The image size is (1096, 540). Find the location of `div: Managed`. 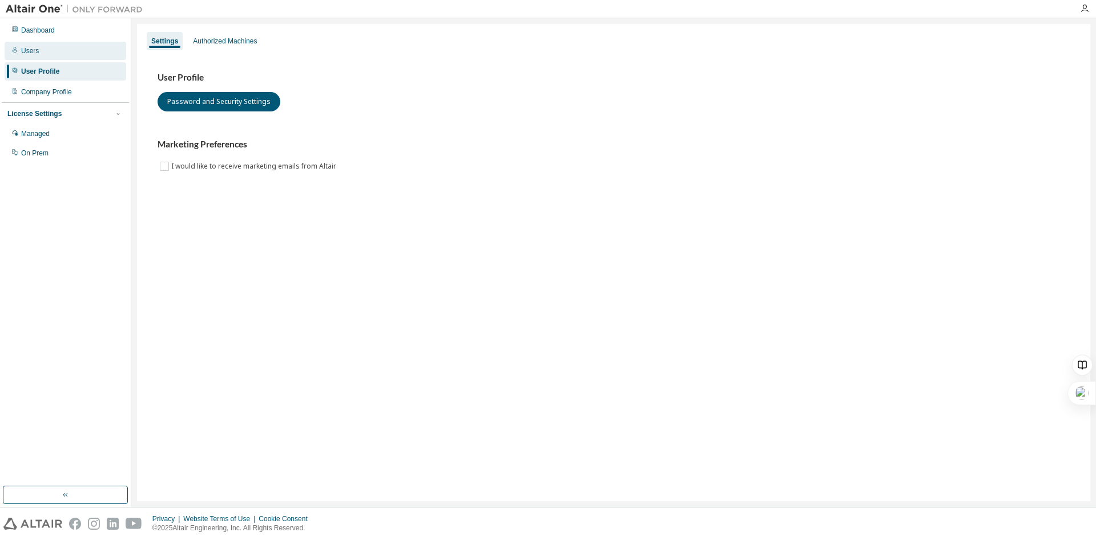

div: Managed is located at coordinates (35, 134).